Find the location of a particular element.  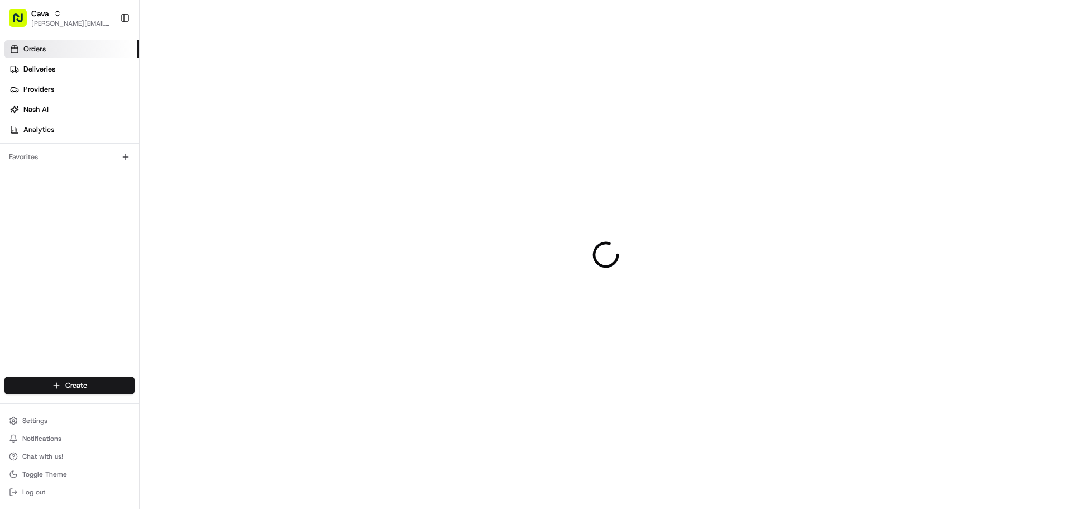

p: Welcome 👋 is located at coordinates (107, 54).